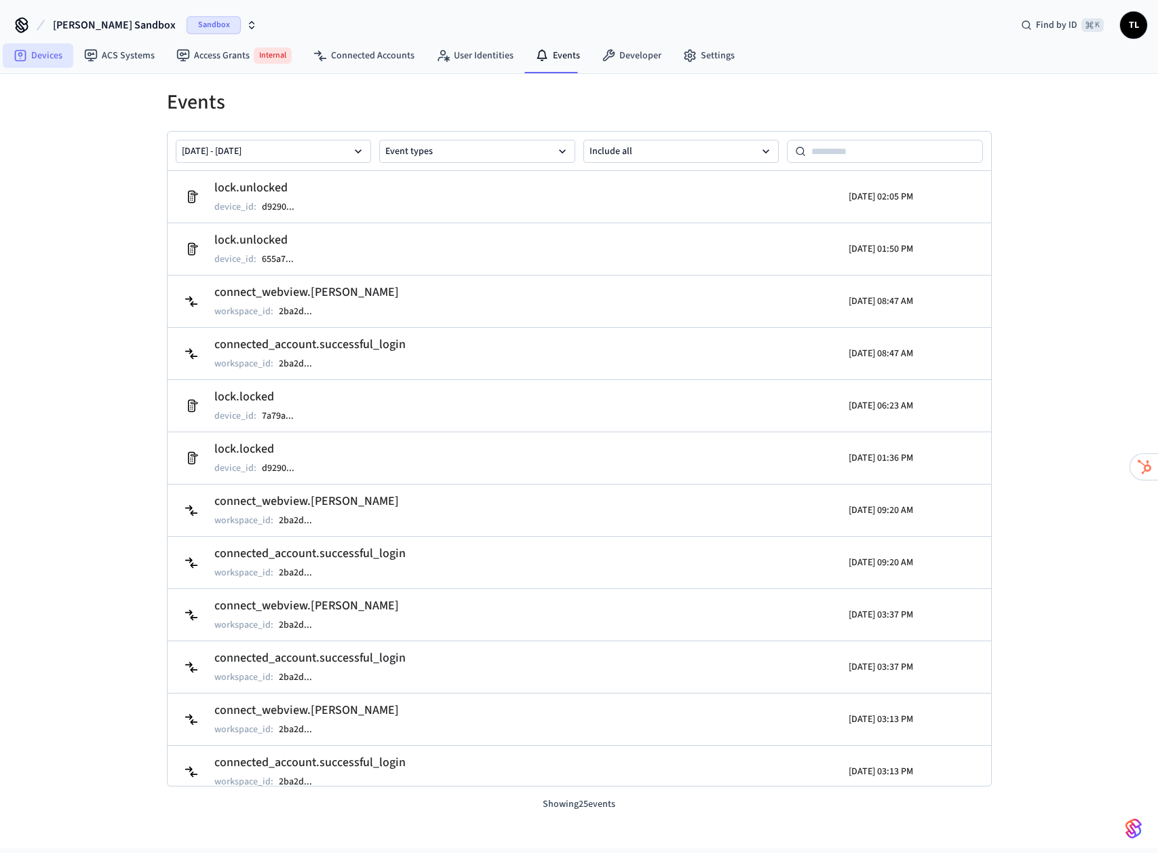  Describe the element at coordinates (475, 56) in the screenshot. I see `a: User Identities` at that location.